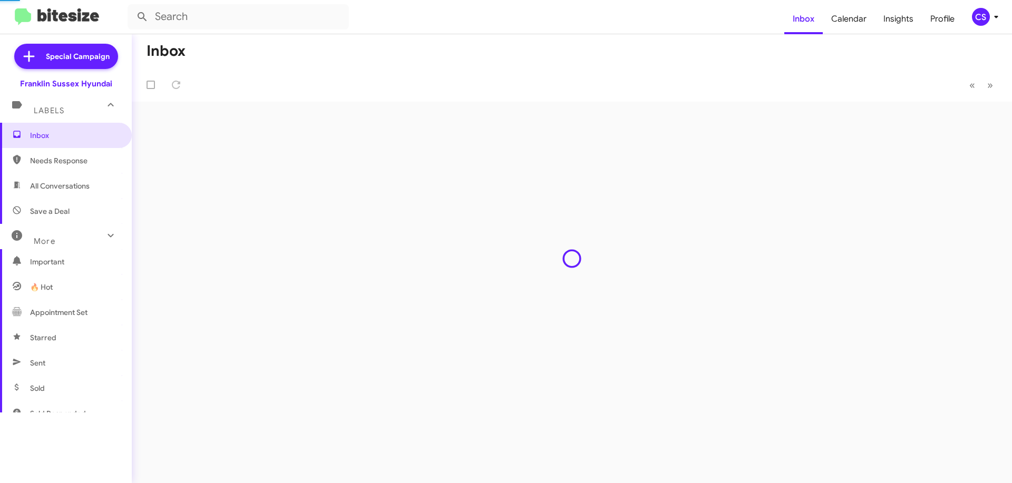  Describe the element at coordinates (66, 84) in the screenshot. I see `div: Franklin Sussex Hyundai` at that location.